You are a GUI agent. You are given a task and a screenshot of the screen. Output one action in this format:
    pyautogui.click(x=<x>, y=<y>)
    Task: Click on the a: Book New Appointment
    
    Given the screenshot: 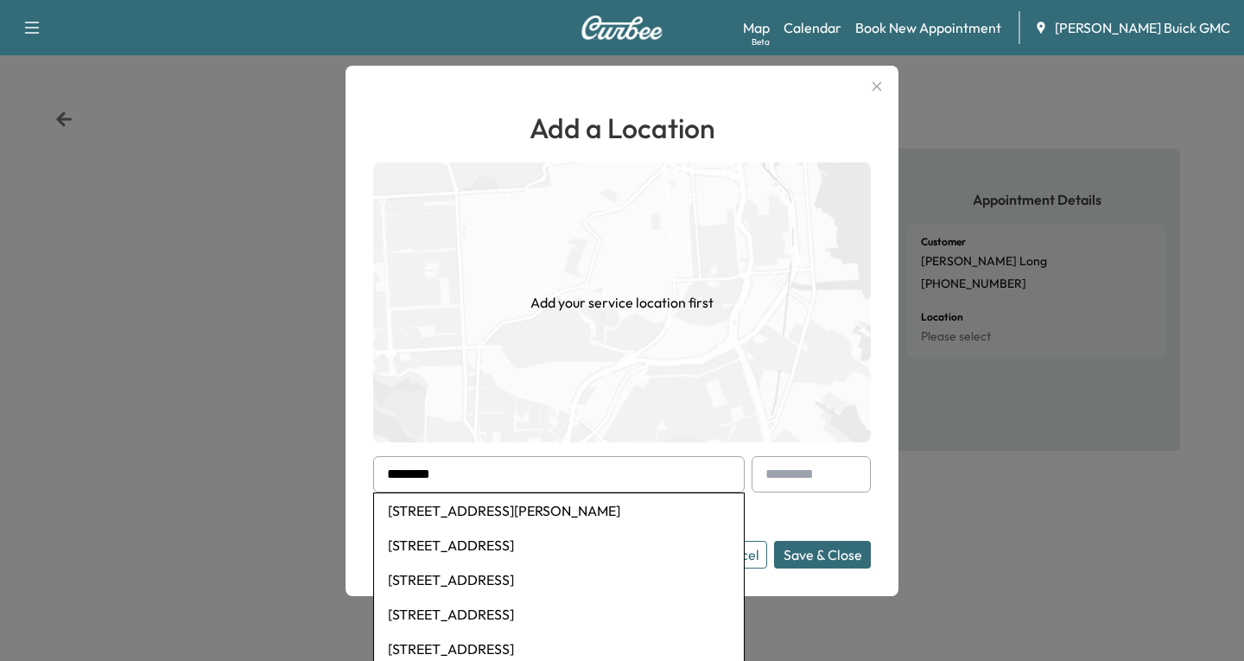 What is the action you would take?
    pyautogui.click(x=928, y=28)
    